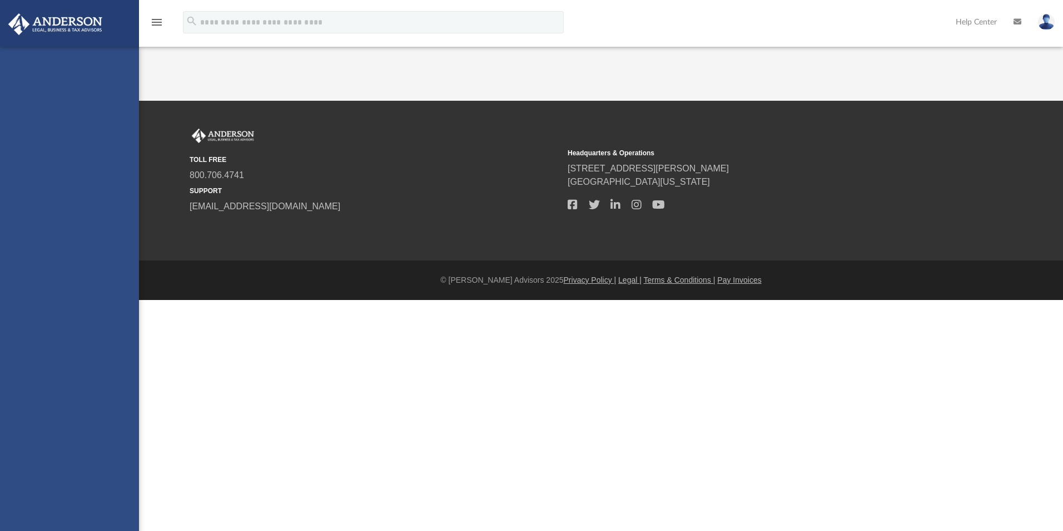 The image size is (1063, 531). What do you see at coordinates (630, 280) in the screenshot?
I see `a: Legal |` at bounding box center [630, 280].